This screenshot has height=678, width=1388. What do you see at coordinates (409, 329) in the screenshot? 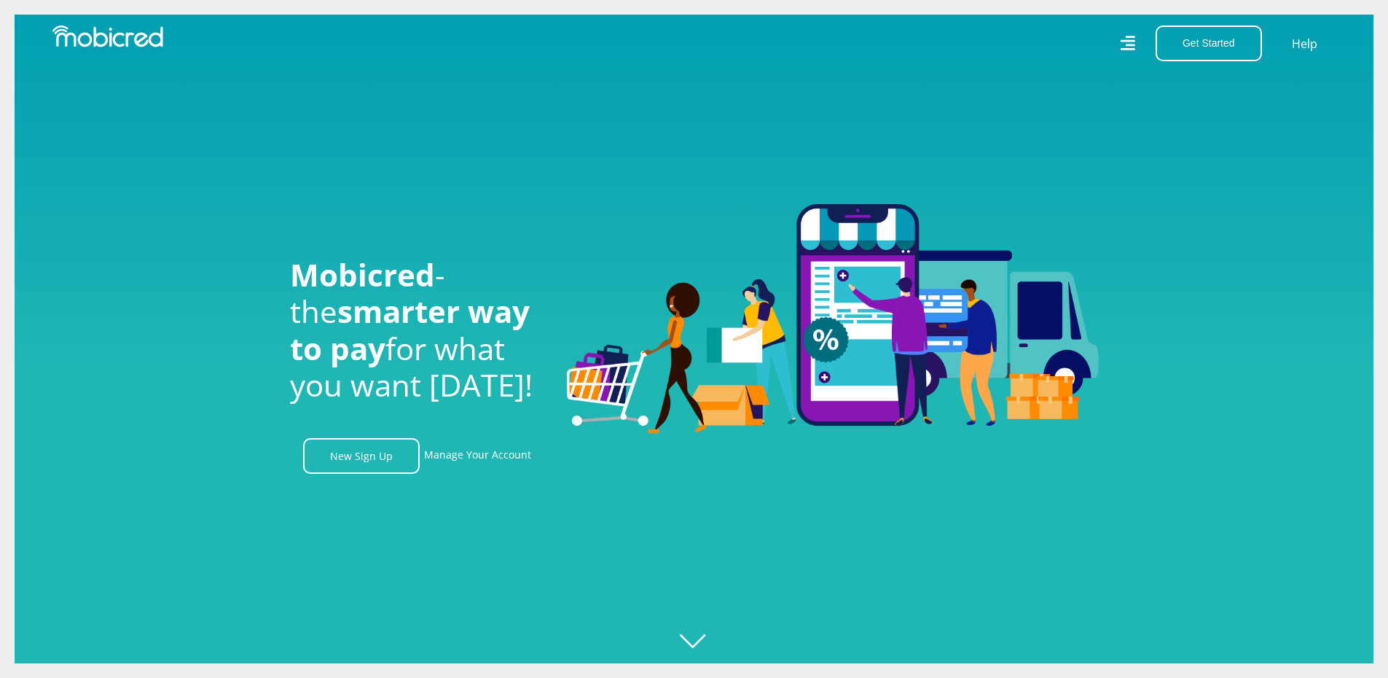
I see `span: smarter way to pay` at bounding box center [409, 329].